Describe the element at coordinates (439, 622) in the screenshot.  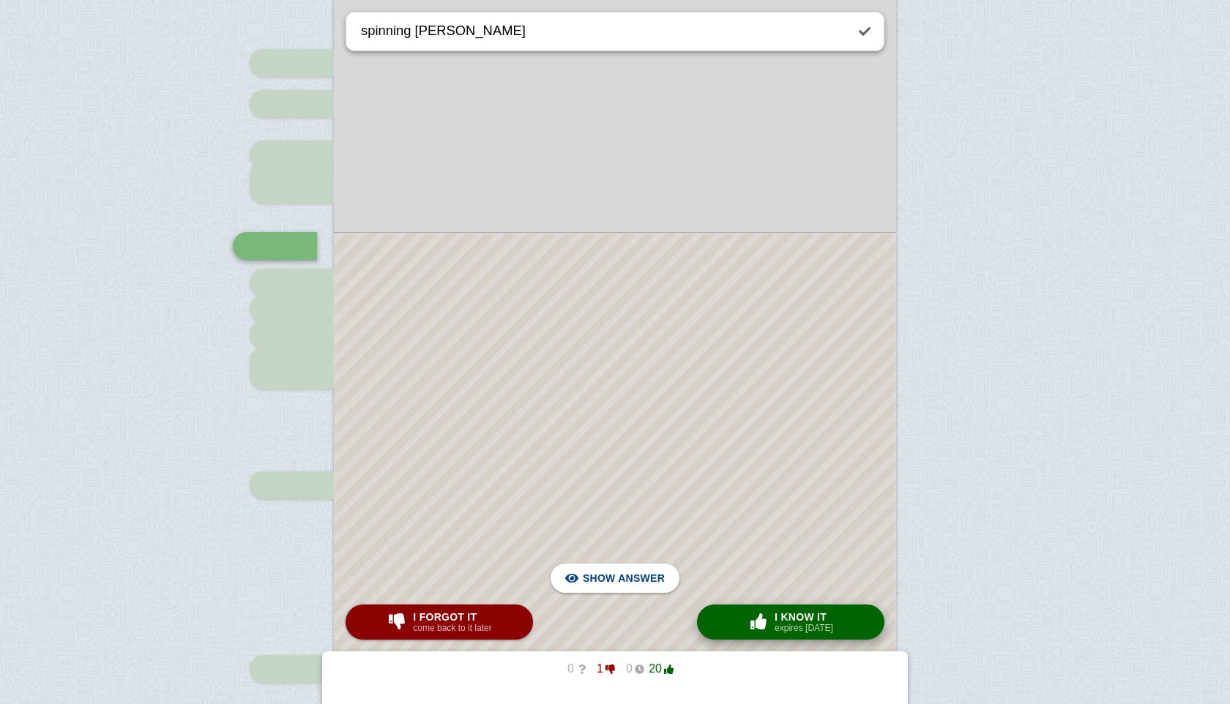
I see `button: I forgot itcome back to it later` at that location.